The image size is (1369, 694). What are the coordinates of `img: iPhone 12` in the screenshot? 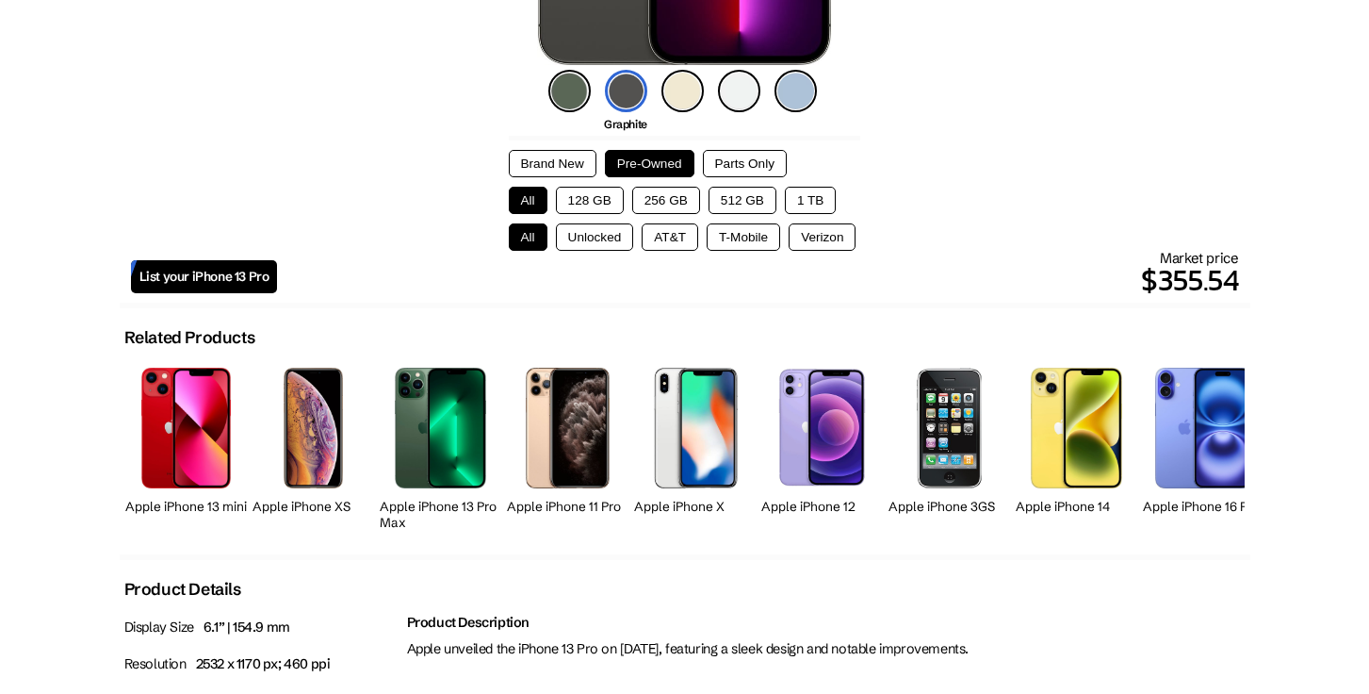 It's located at (822, 428).